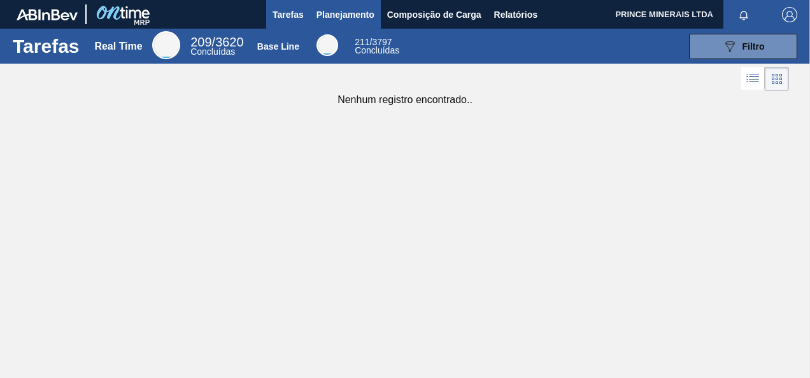 This screenshot has height=378, width=810. I want to click on span: 209, so click(200, 42).